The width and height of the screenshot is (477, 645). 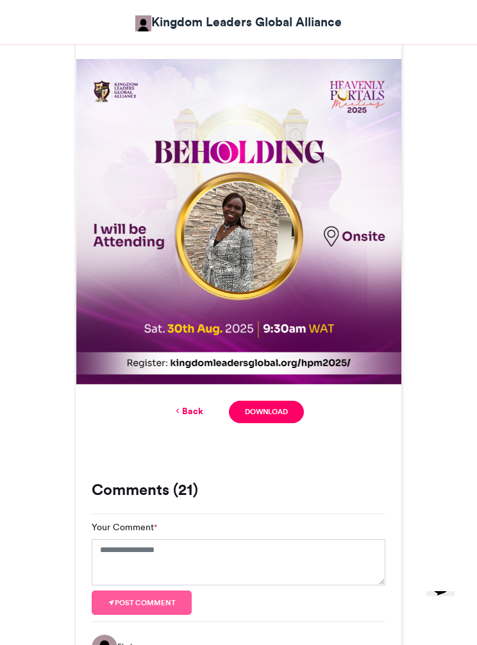 What do you see at coordinates (238, 222) in the screenshot?
I see `img: Entry download` at bounding box center [238, 222].